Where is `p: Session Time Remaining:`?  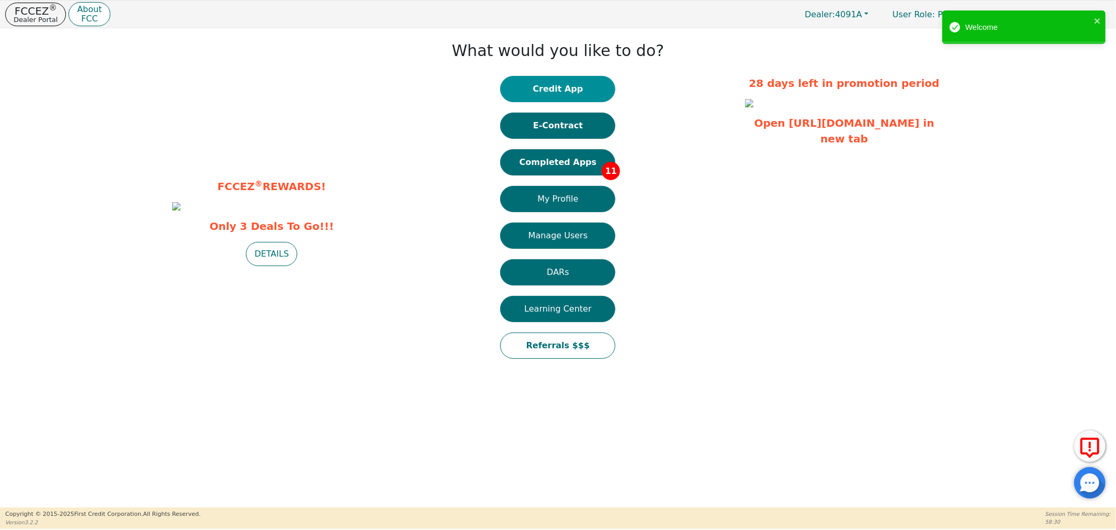 p: Session Time Remaining: is located at coordinates (1078, 513).